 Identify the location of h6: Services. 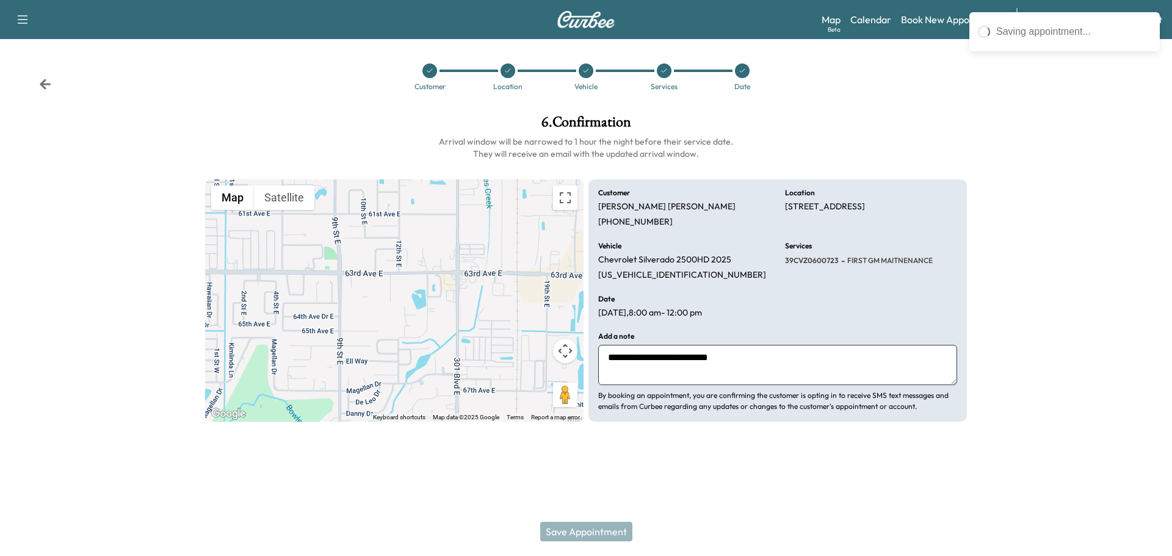
(799, 246).